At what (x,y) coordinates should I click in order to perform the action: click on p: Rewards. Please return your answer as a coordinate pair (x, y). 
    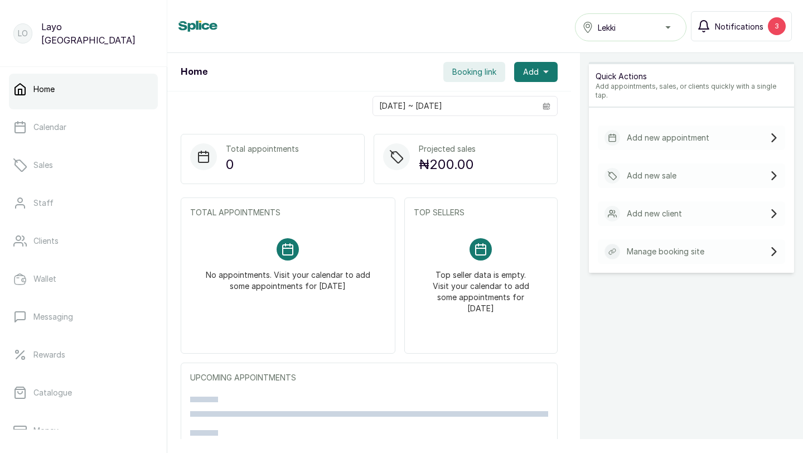
    Looking at the image, I should click on (49, 355).